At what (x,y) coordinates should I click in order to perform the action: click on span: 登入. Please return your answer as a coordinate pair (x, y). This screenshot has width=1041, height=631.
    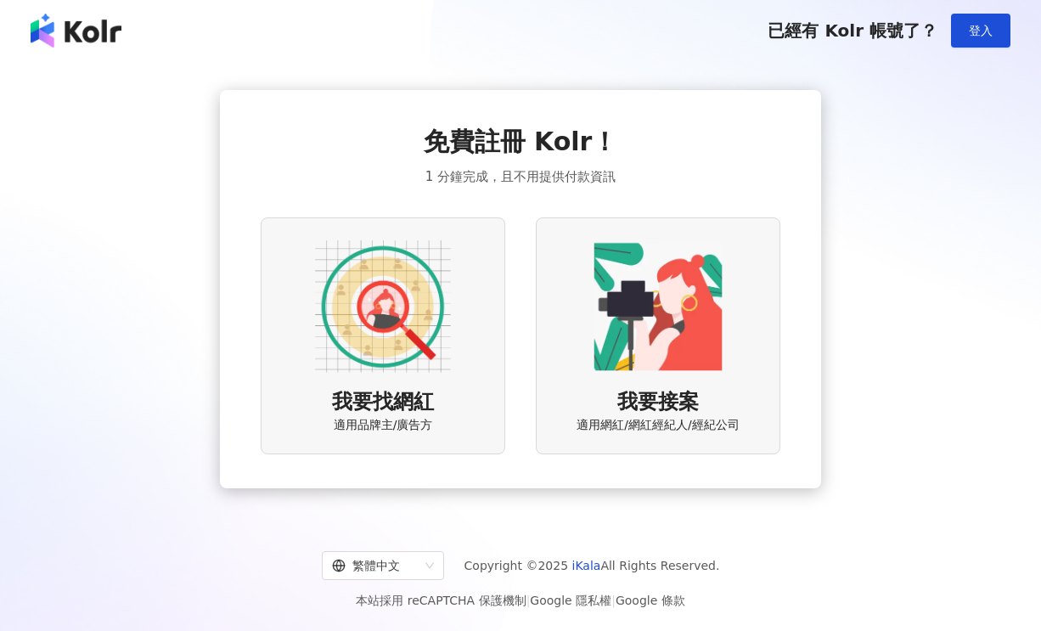
    Looking at the image, I should click on (981, 31).